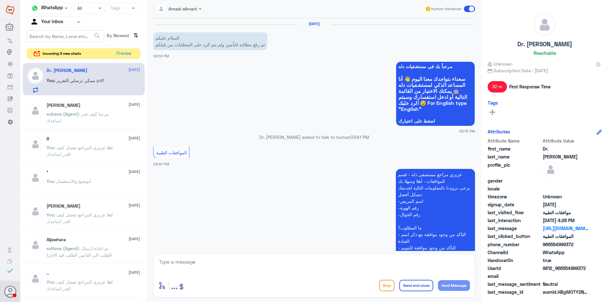  I want to click on span: 2025-08-16T13:28:12.685Z, so click(566, 220).